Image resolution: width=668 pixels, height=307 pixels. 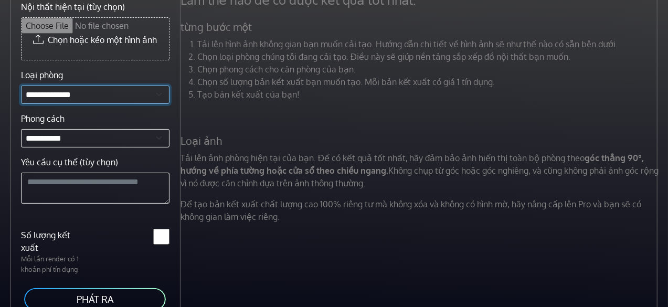 What do you see at coordinates (73, 7) in the screenshot?
I see `font: Nội thất hiện tại (tùy chọn)` at bounding box center [73, 7].